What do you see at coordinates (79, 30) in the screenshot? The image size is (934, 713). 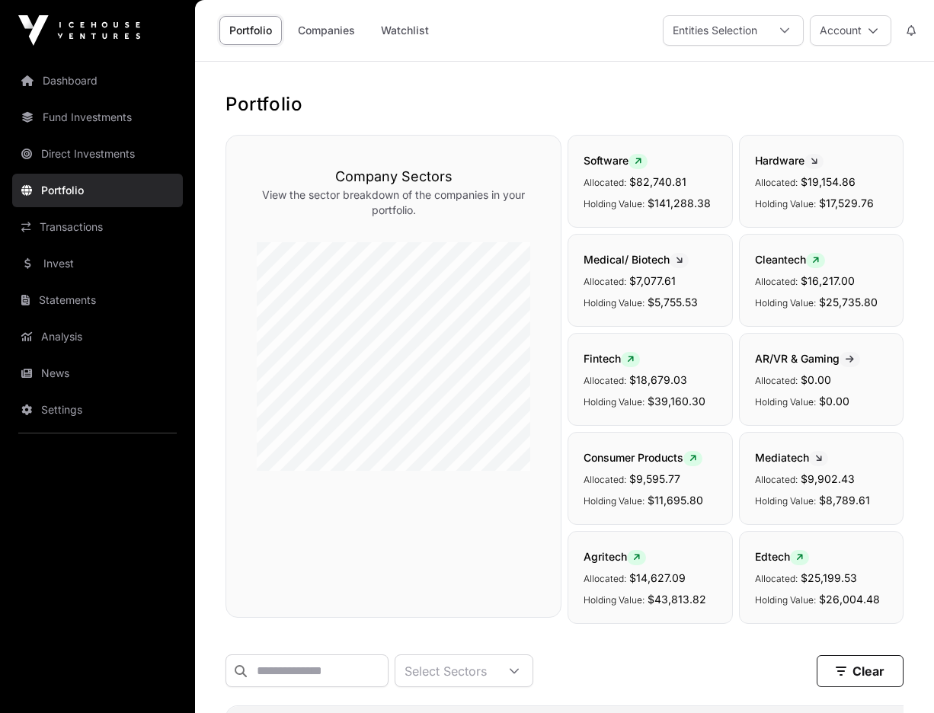 I see `img: Icehouse Ventures Logo` at bounding box center [79, 30].